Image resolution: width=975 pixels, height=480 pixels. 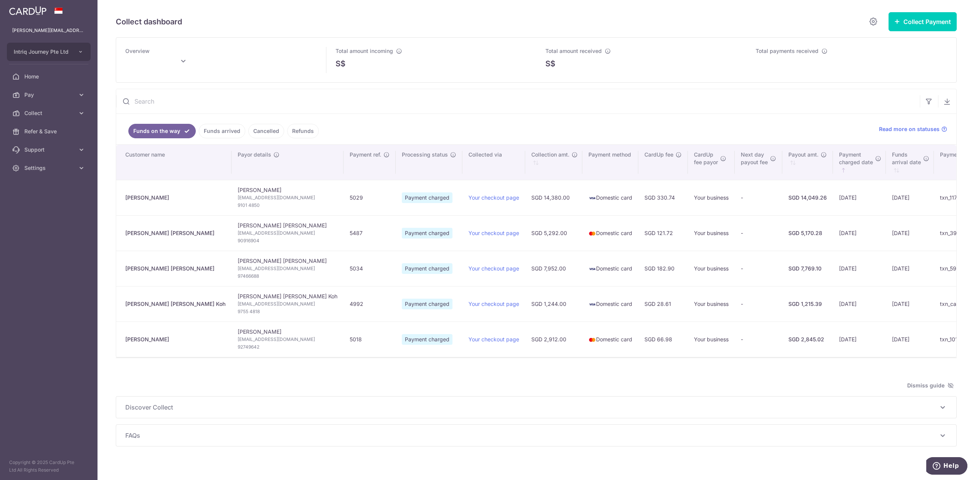 I want to click on span: Discover Collect, so click(x=532, y=407).